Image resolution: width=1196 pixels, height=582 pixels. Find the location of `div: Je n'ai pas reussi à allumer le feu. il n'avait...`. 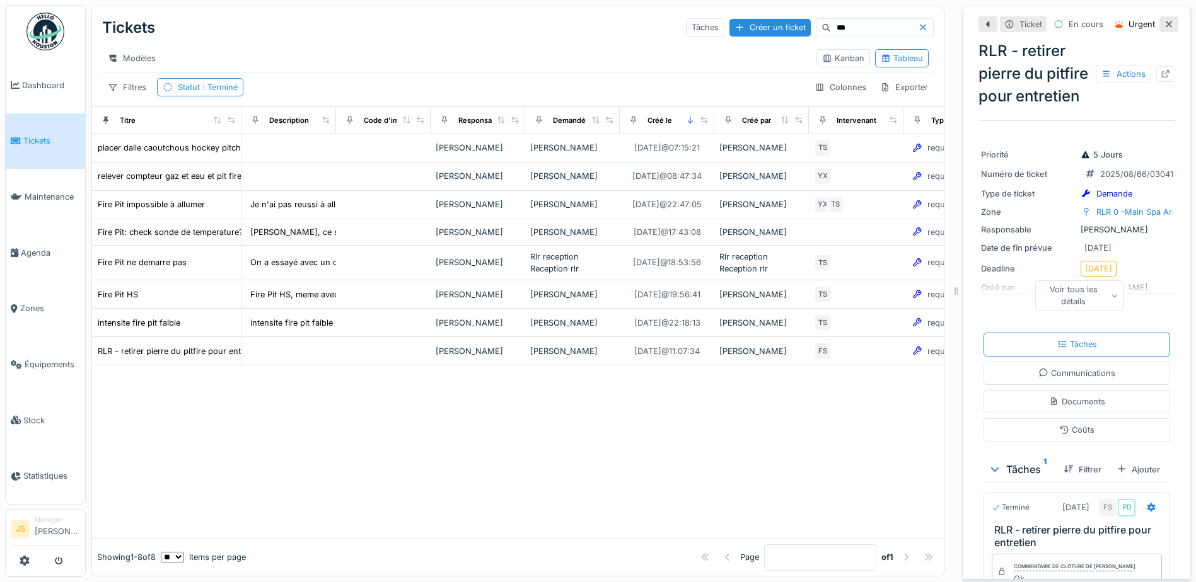

div: Je n'ai pas reussi à allumer le feu. il n'avait... is located at coordinates (337, 204).